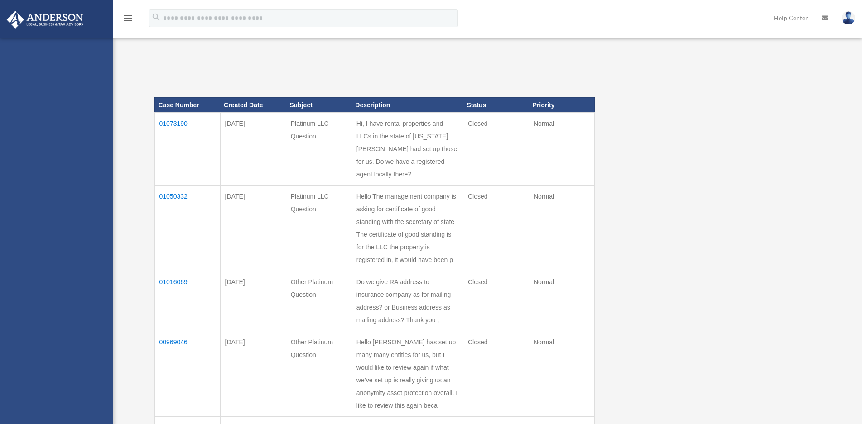 The height and width of the screenshot is (424, 862). I want to click on th: Description, so click(407, 105).